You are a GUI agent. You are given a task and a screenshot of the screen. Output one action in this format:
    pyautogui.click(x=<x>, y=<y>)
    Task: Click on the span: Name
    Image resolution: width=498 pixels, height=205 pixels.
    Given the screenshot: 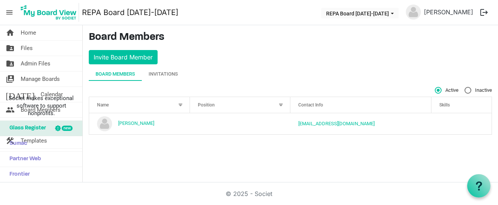 What is the action you would take?
    pyautogui.click(x=103, y=105)
    